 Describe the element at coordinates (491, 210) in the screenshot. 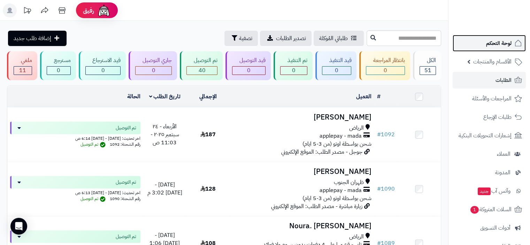

I see `span: السلات المتروكة` at that location.